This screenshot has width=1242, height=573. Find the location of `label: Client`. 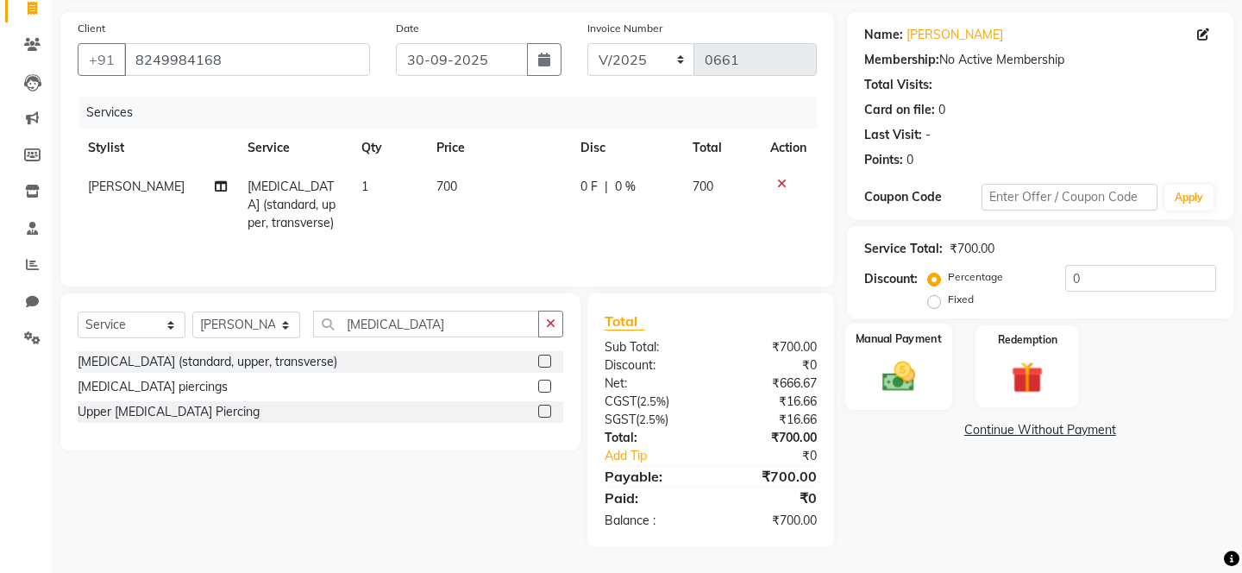

label: Client is located at coordinates (91, 28).